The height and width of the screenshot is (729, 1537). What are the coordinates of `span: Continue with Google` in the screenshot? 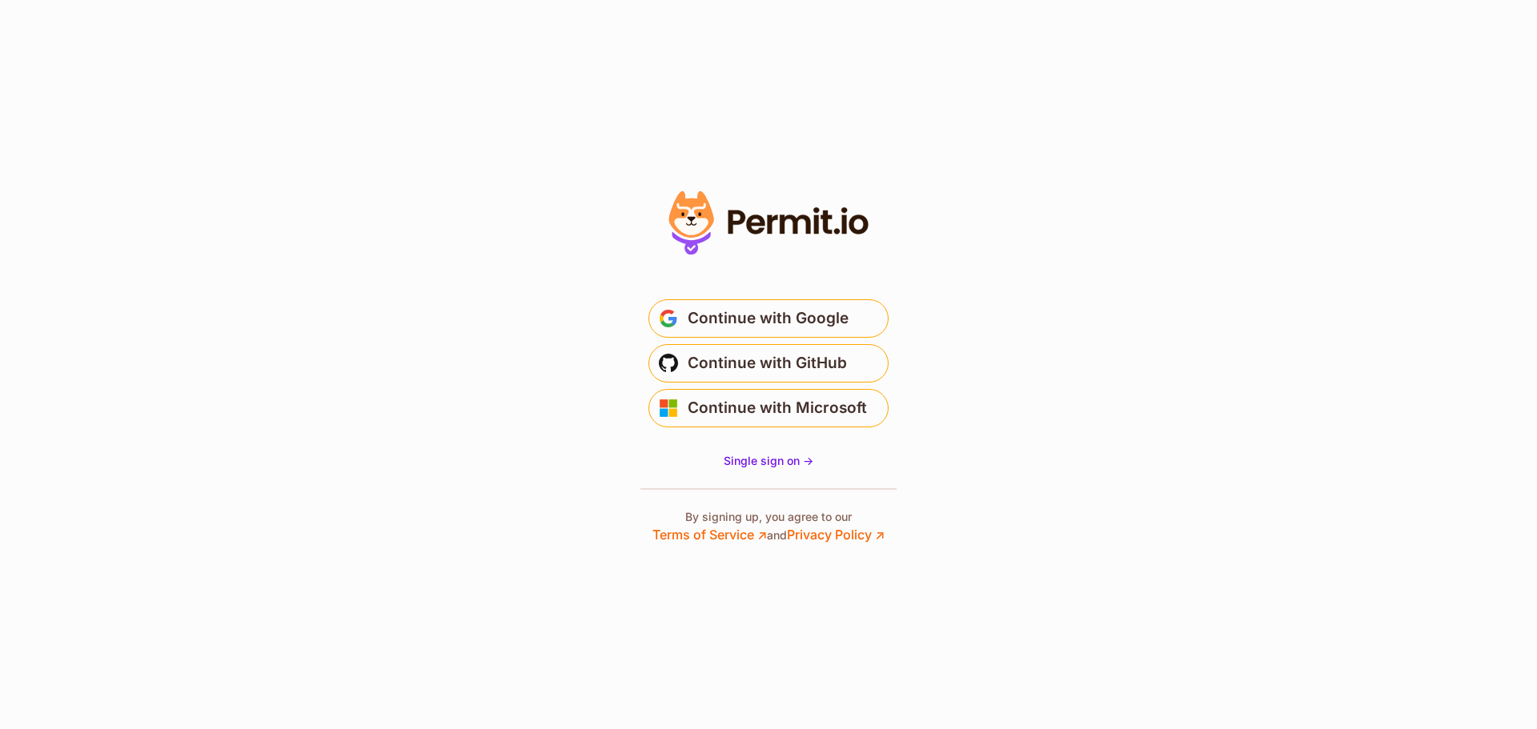 It's located at (768, 319).